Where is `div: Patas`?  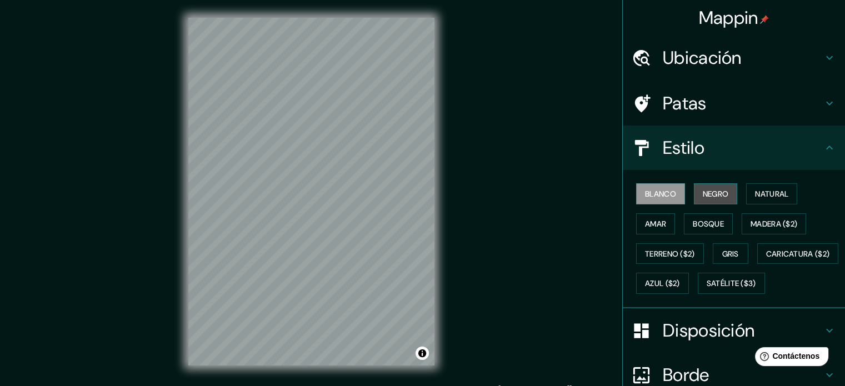 div: Patas is located at coordinates (734, 103).